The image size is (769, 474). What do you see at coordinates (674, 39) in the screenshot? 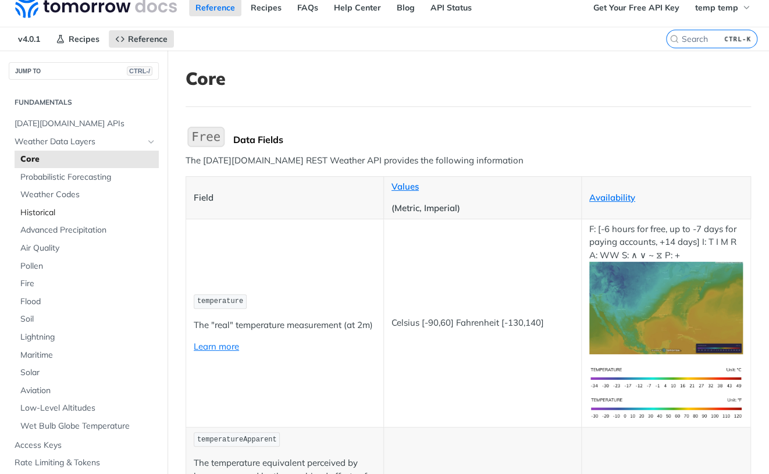
I see `svg: Search` at bounding box center [674, 39].